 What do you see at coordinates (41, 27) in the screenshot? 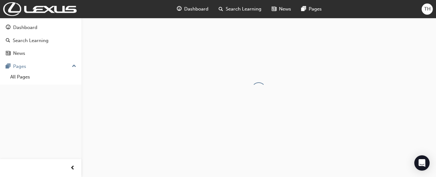
I see `a: Dashboard` at bounding box center [41, 27].